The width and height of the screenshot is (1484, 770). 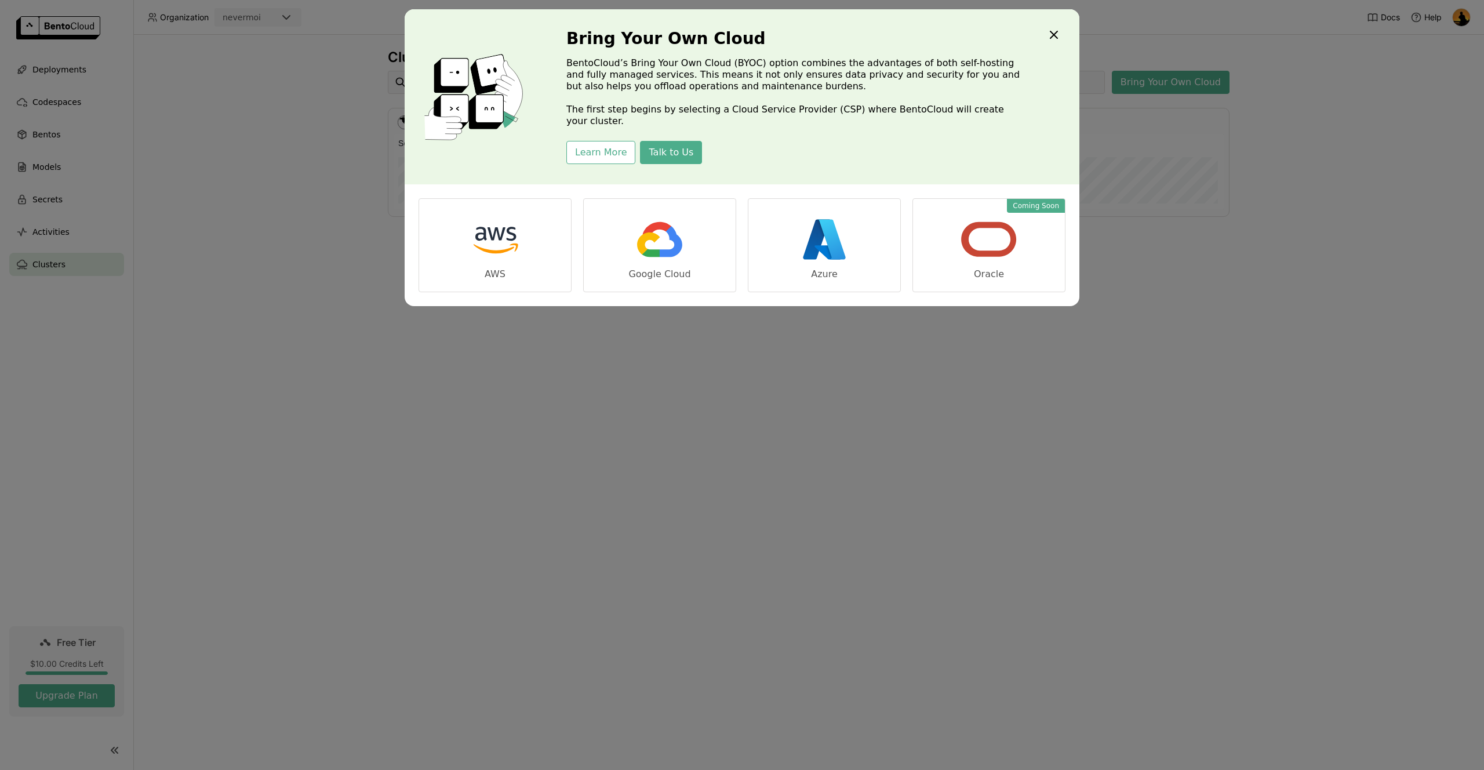 I want to click on img: azure, so click(x=824, y=239).